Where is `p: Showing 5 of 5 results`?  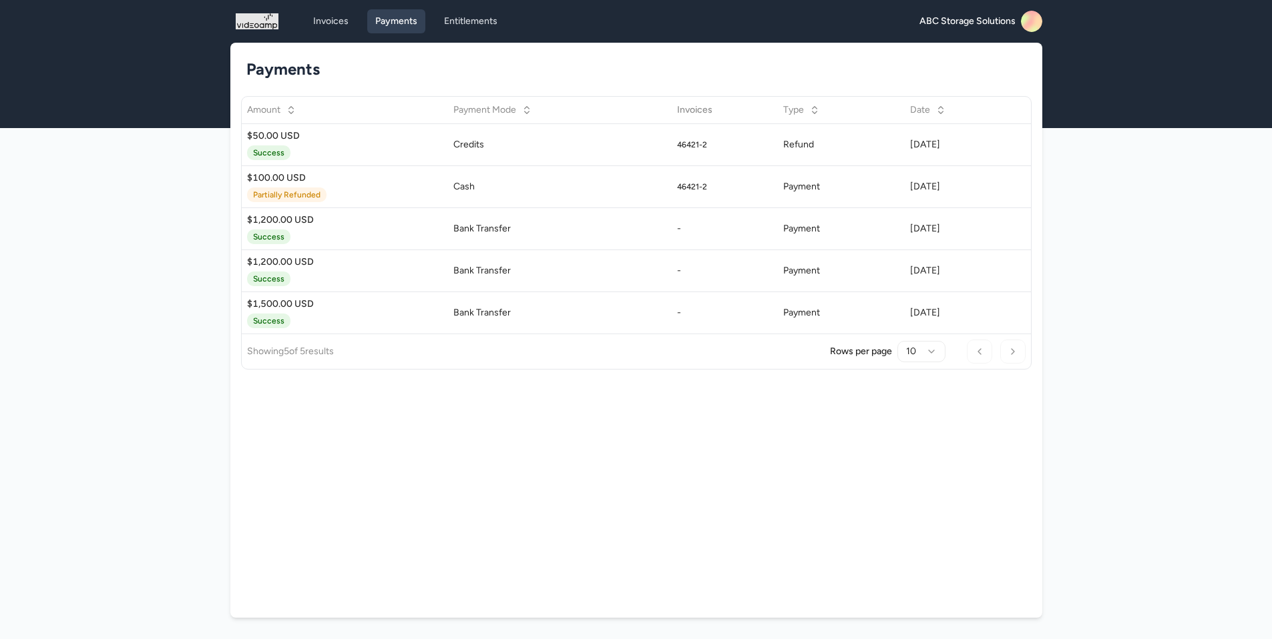
p: Showing 5 of 5 results is located at coordinates (290, 352).